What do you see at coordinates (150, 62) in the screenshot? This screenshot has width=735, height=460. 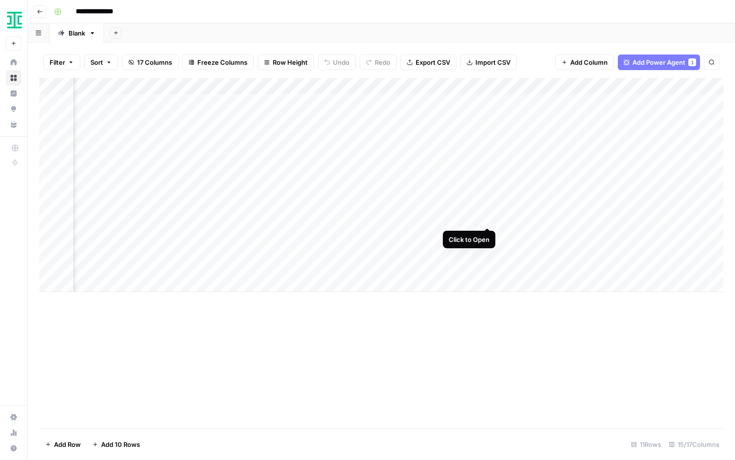 I see `button: 17 Columns` at bounding box center [150, 62].